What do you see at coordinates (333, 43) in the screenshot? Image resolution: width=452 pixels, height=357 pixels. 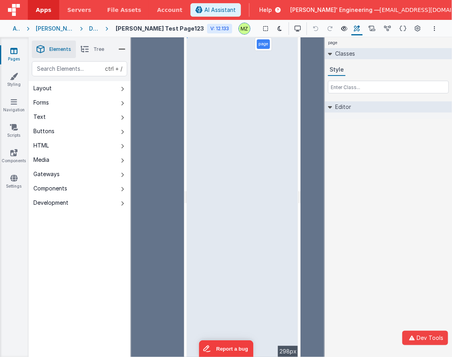 I see `h4: page` at bounding box center [333, 43].